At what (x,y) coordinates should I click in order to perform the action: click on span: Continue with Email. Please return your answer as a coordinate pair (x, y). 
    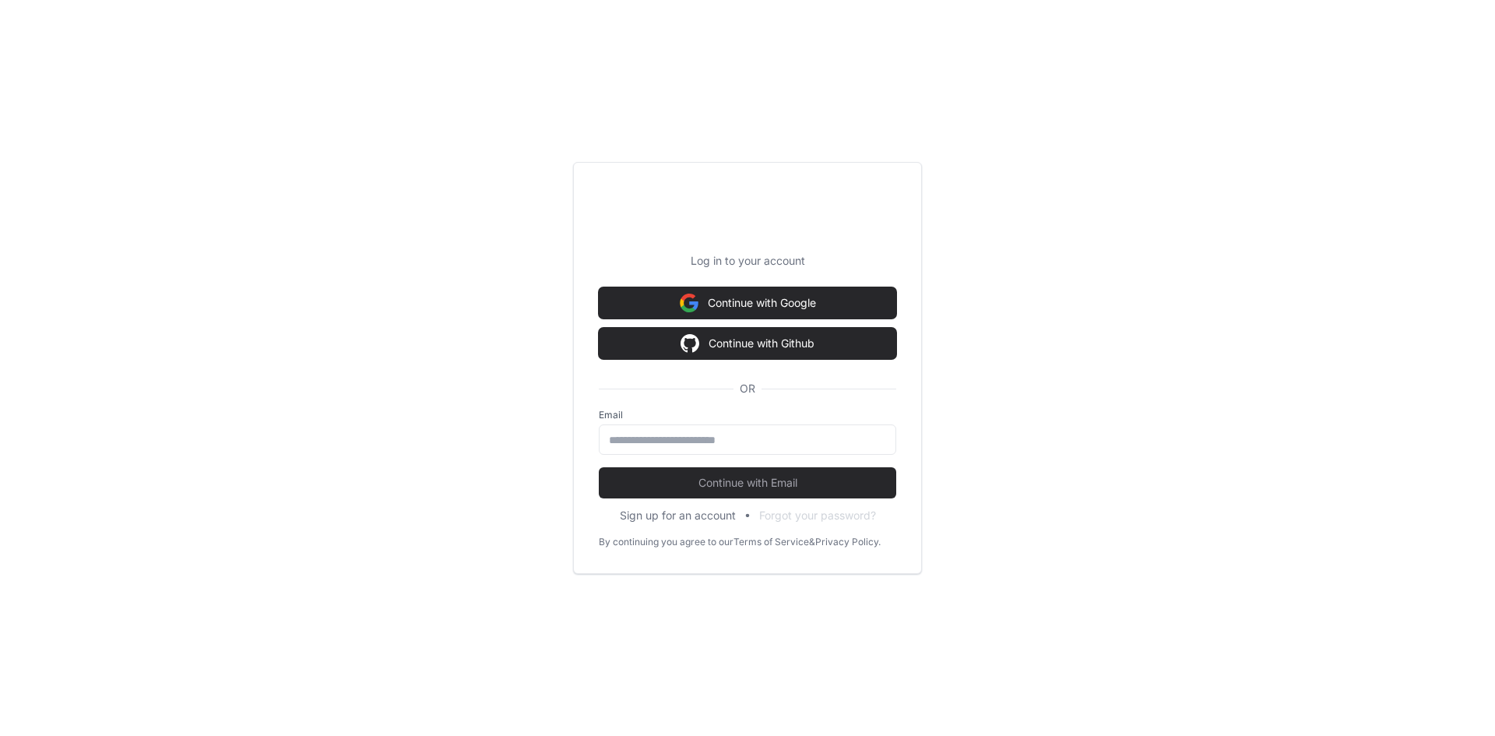
    Looking at the image, I should click on (748, 483).